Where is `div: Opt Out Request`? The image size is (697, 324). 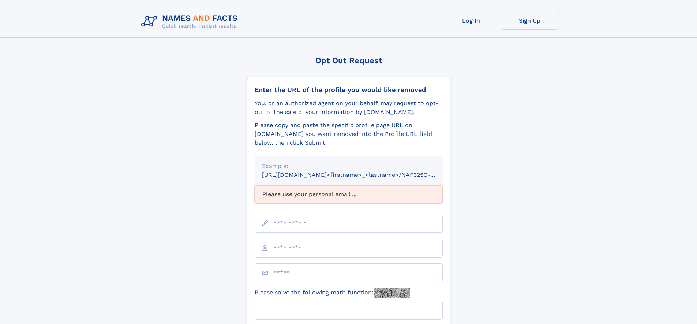
div: Opt Out Request is located at coordinates (348, 60).